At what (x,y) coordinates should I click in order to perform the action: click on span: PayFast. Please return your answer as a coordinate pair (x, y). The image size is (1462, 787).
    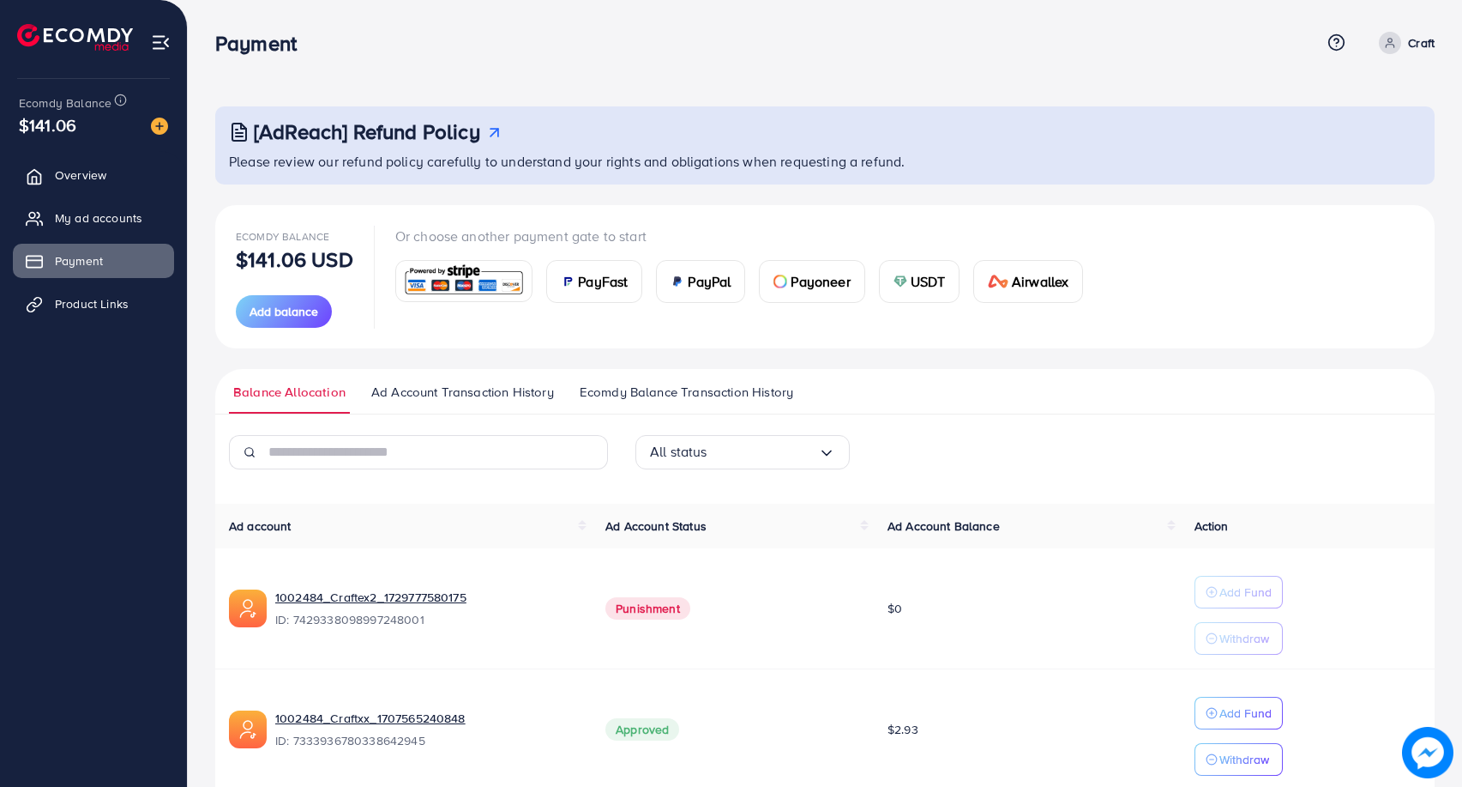
    Looking at the image, I should click on (603, 281).